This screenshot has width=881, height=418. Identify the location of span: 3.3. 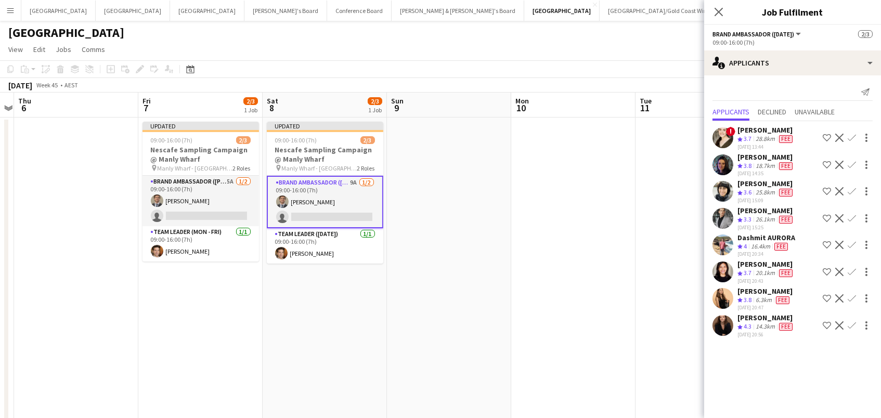
(748, 219).